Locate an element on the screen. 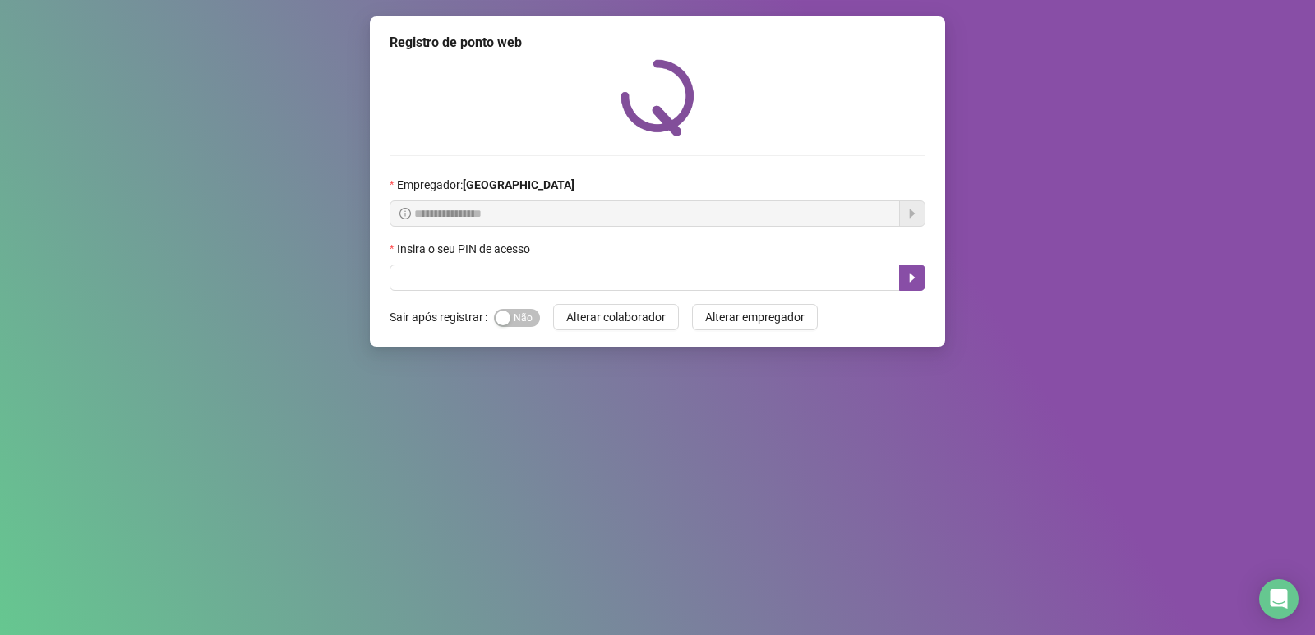 The height and width of the screenshot is (635, 1315). img: QRPoint is located at coordinates (657, 97).